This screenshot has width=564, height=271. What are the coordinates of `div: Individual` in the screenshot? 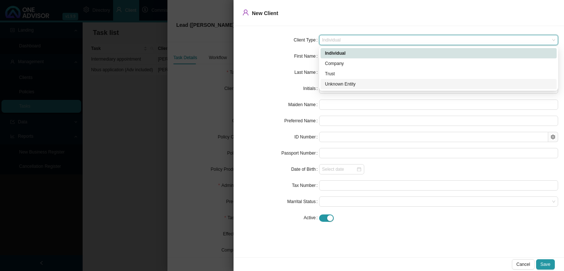 It's located at (439, 53).